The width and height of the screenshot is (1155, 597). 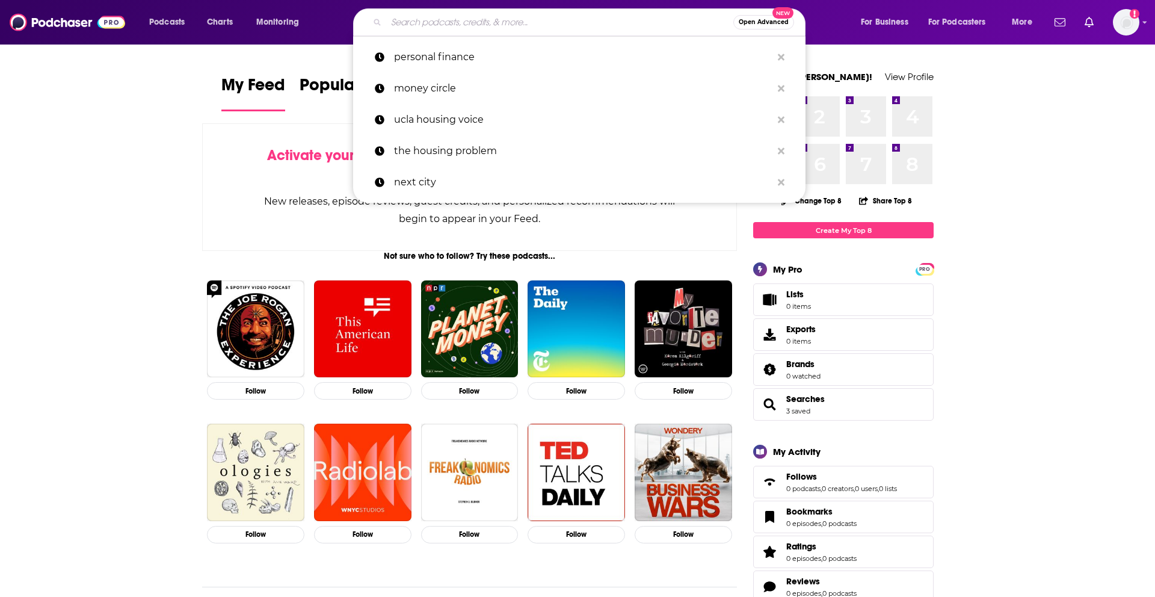 I want to click on img: User Profile, so click(x=1126, y=22).